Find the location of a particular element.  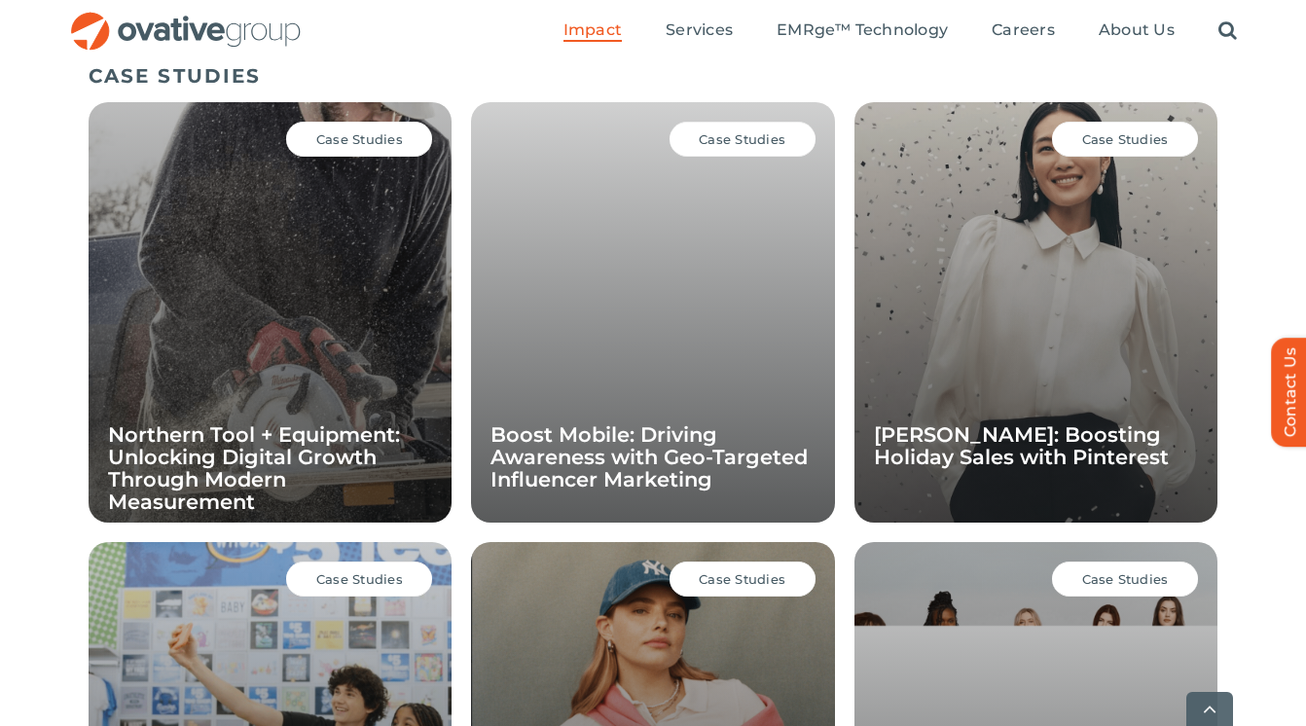

a: Impact is located at coordinates (593, 31).